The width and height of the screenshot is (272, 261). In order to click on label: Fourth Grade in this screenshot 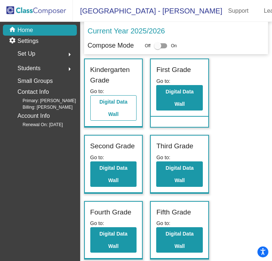, I will do `click(111, 213)`.